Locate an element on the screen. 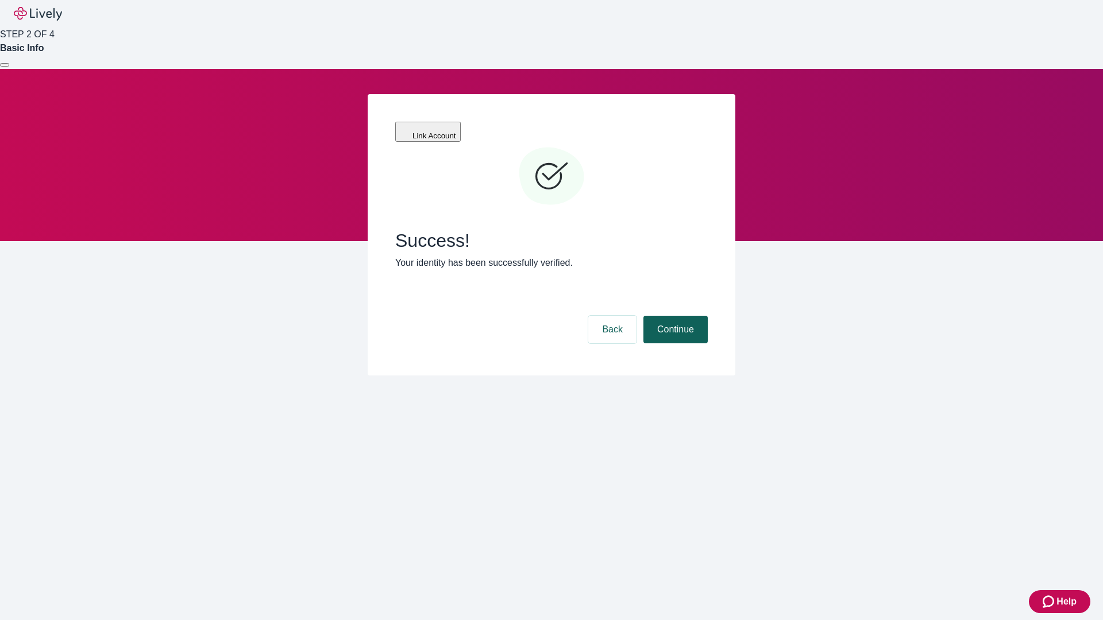 The height and width of the screenshot is (620, 1103). svg: Checkmark icon is located at coordinates (552, 177).